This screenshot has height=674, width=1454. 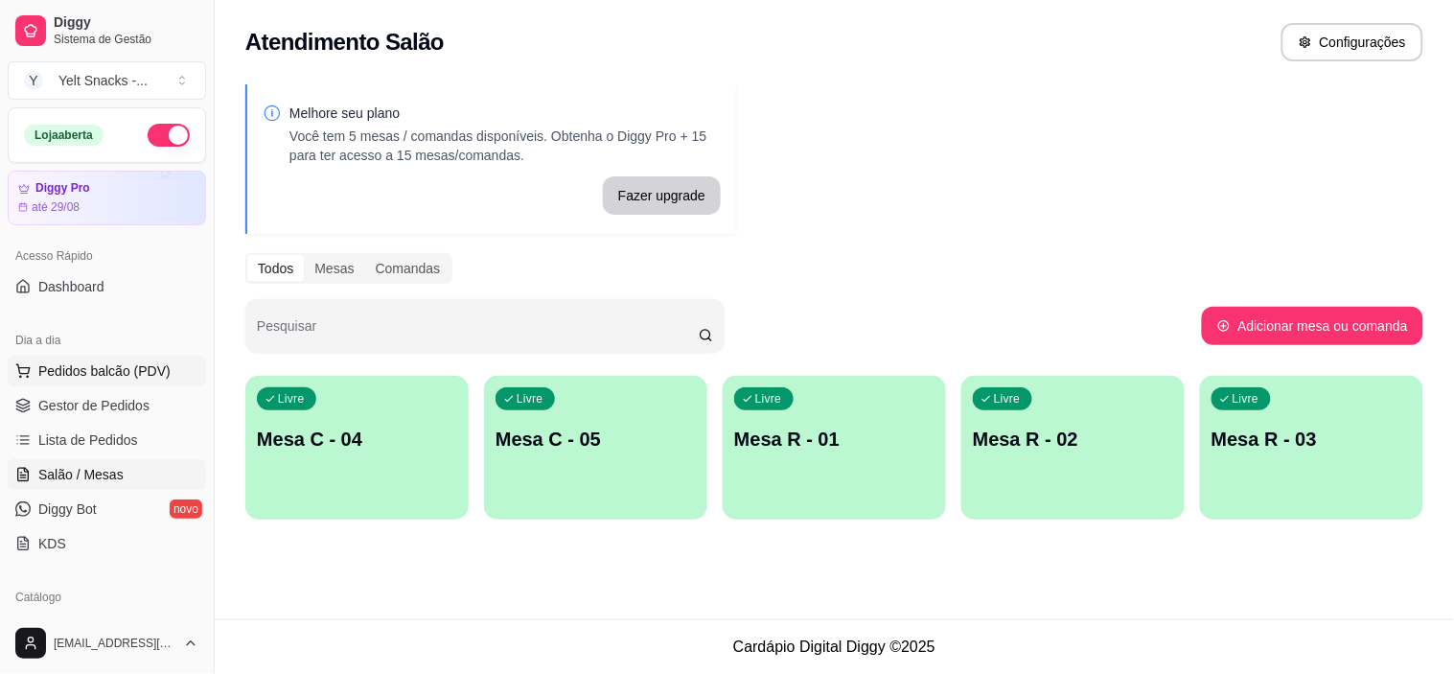 I want to click on p: Você tem 5 mesas / comandas disponíveis. Obtenha o Diggy Pro + 15 para ter acesso a 15 mesas/coma..., so click(x=505, y=146).